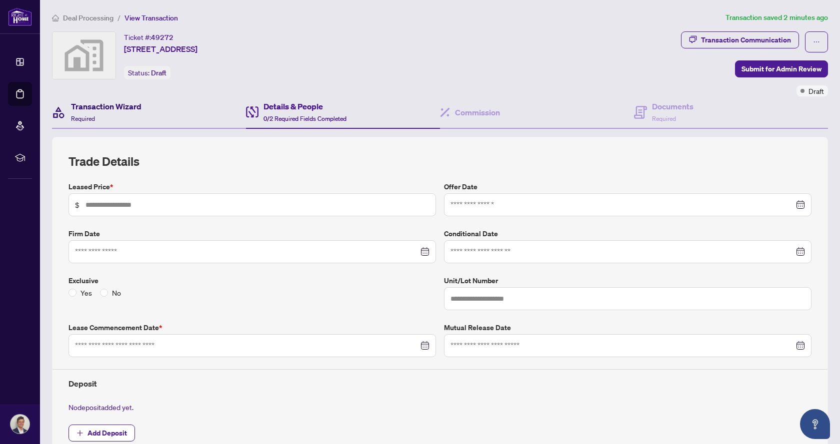 The width and height of the screenshot is (840, 444). Describe the element at coordinates (740, 40) in the screenshot. I see `button: Transaction Communication` at that location.